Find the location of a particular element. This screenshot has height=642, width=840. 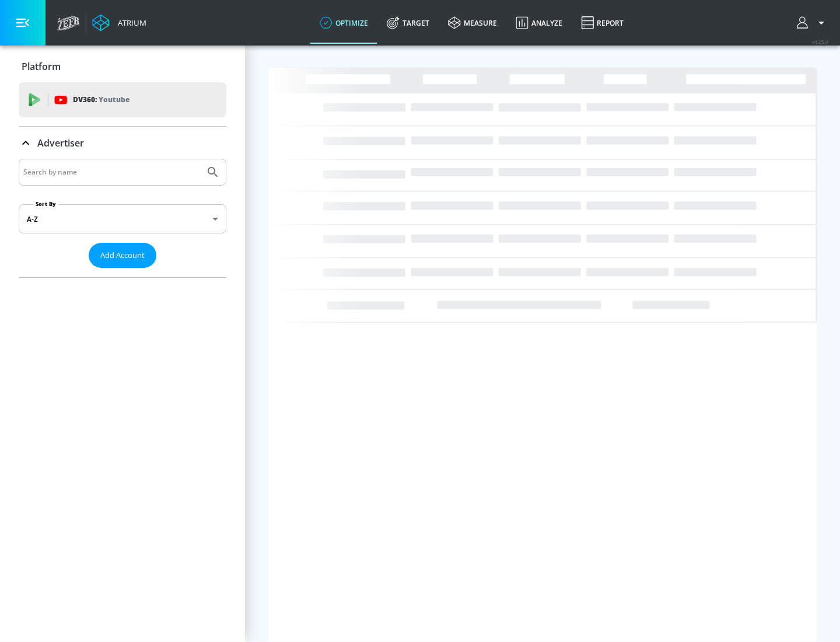

a: measure is located at coordinates (473, 23).